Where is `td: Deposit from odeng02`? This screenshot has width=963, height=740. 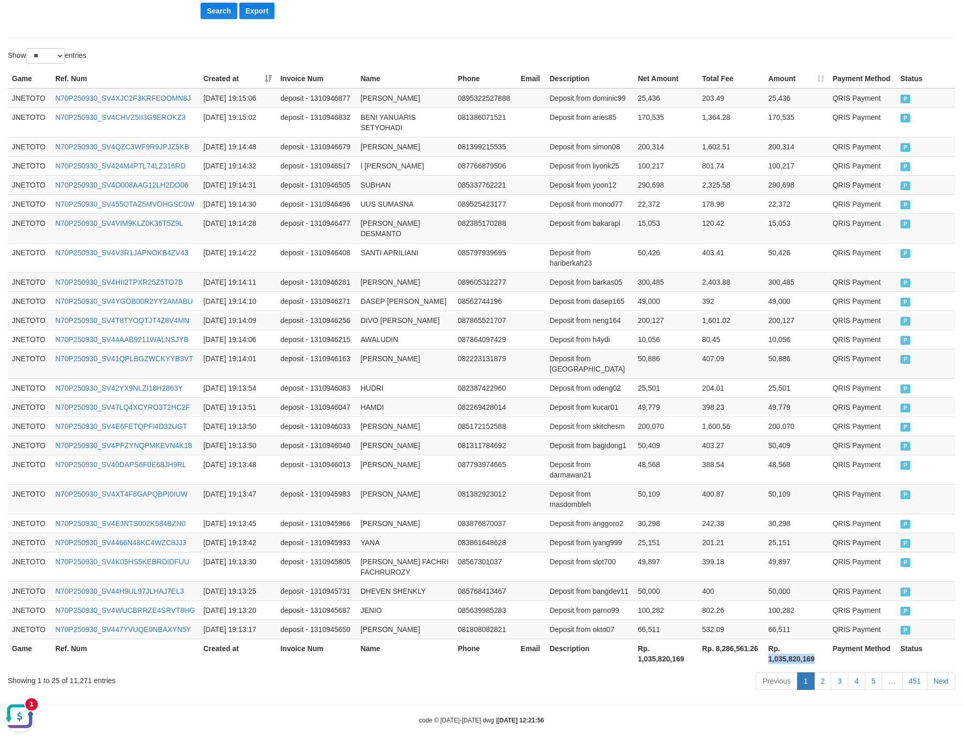 td: Deposit from odeng02 is located at coordinates (589, 388).